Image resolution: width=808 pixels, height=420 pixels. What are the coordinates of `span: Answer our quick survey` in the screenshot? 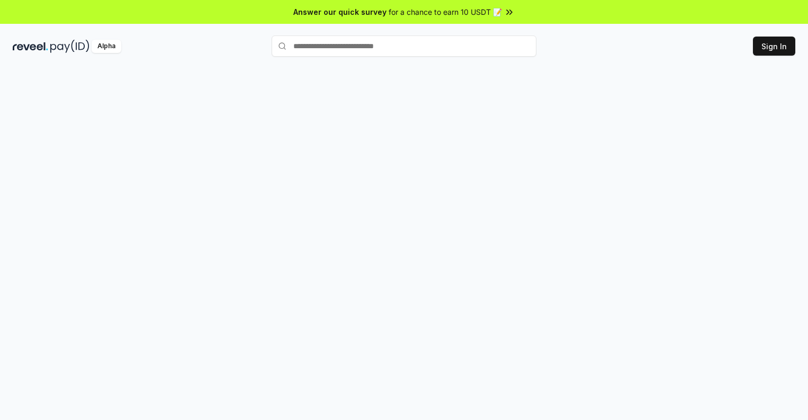 It's located at (340, 12).